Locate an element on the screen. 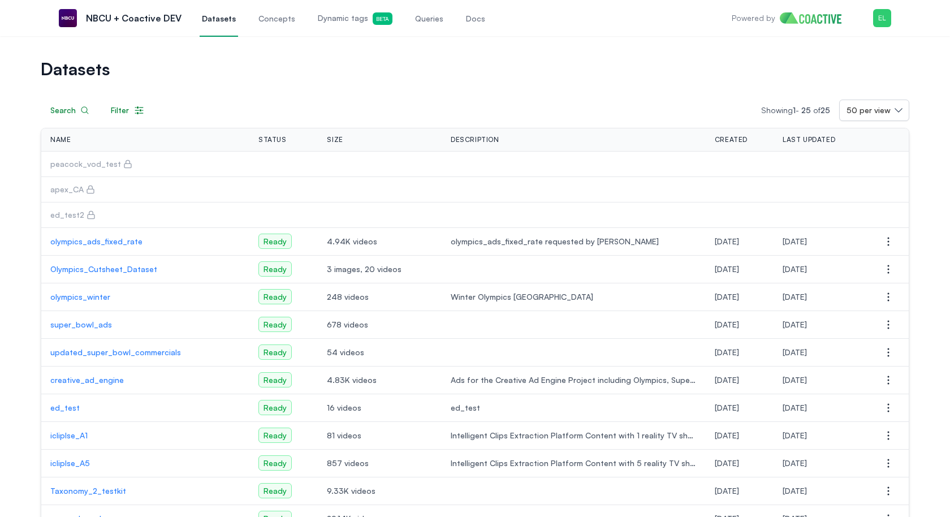  span: Last Updated is located at coordinates (809, 140).